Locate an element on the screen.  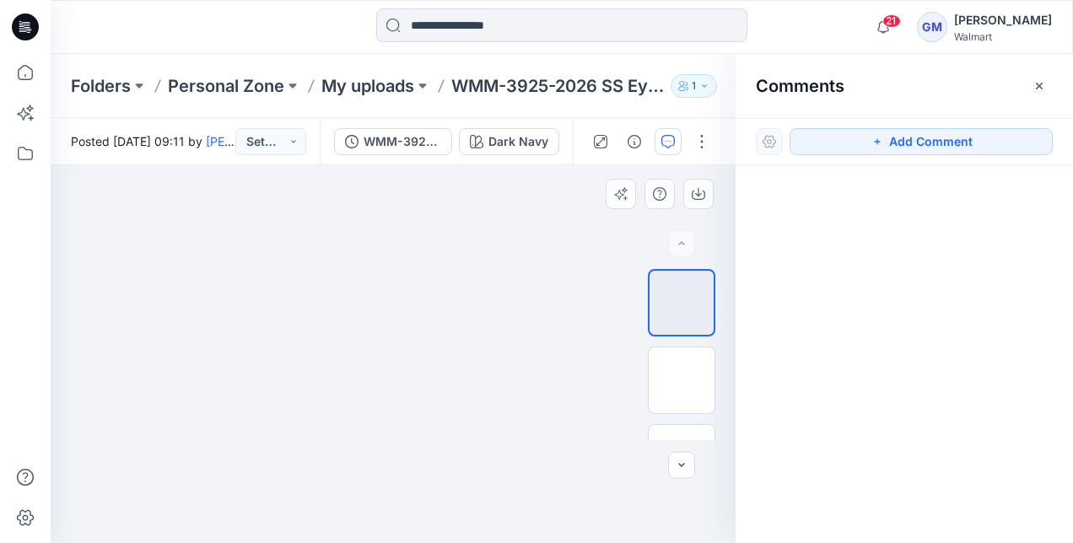
p: WMM-3925-2026 SS Eyelet Dobby Camp Shirt is located at coordinates (558, 86).